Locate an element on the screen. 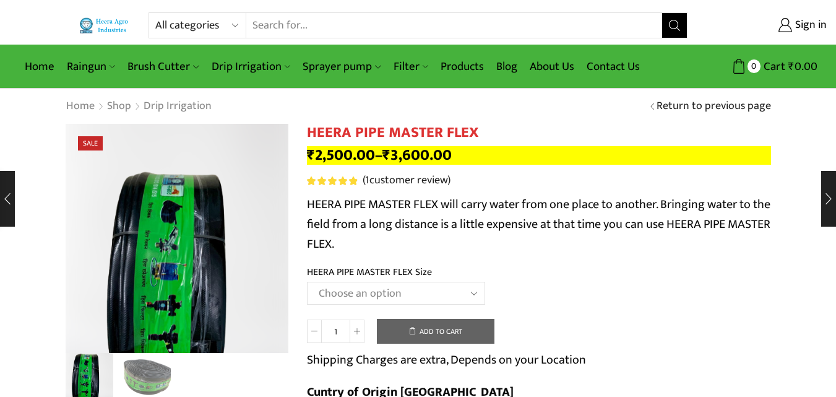 The height and width of the screenshot is (397, 836). a: Sprayer pump is located at coordinates (342, 66).